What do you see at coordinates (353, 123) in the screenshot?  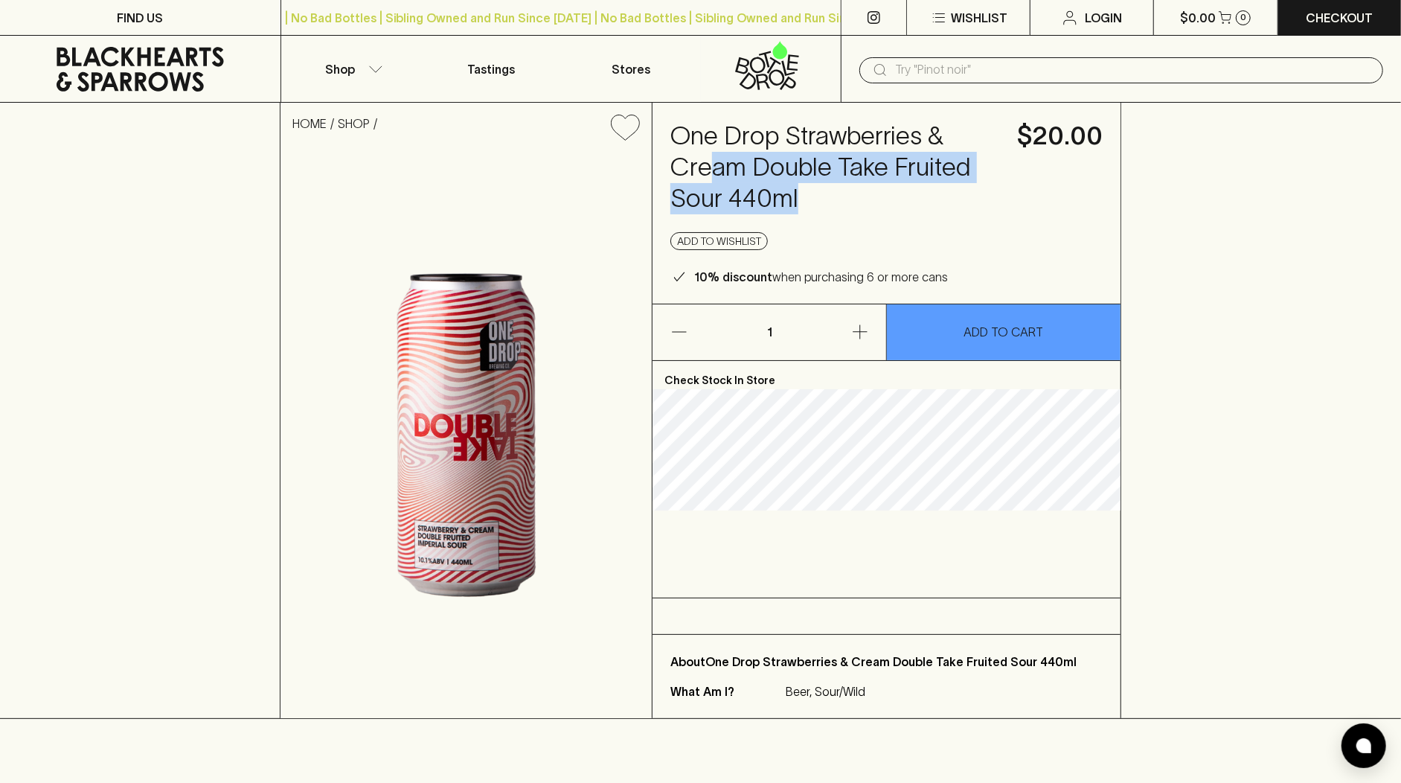 I see `a: SHOP` at bounding box center [353, 123].